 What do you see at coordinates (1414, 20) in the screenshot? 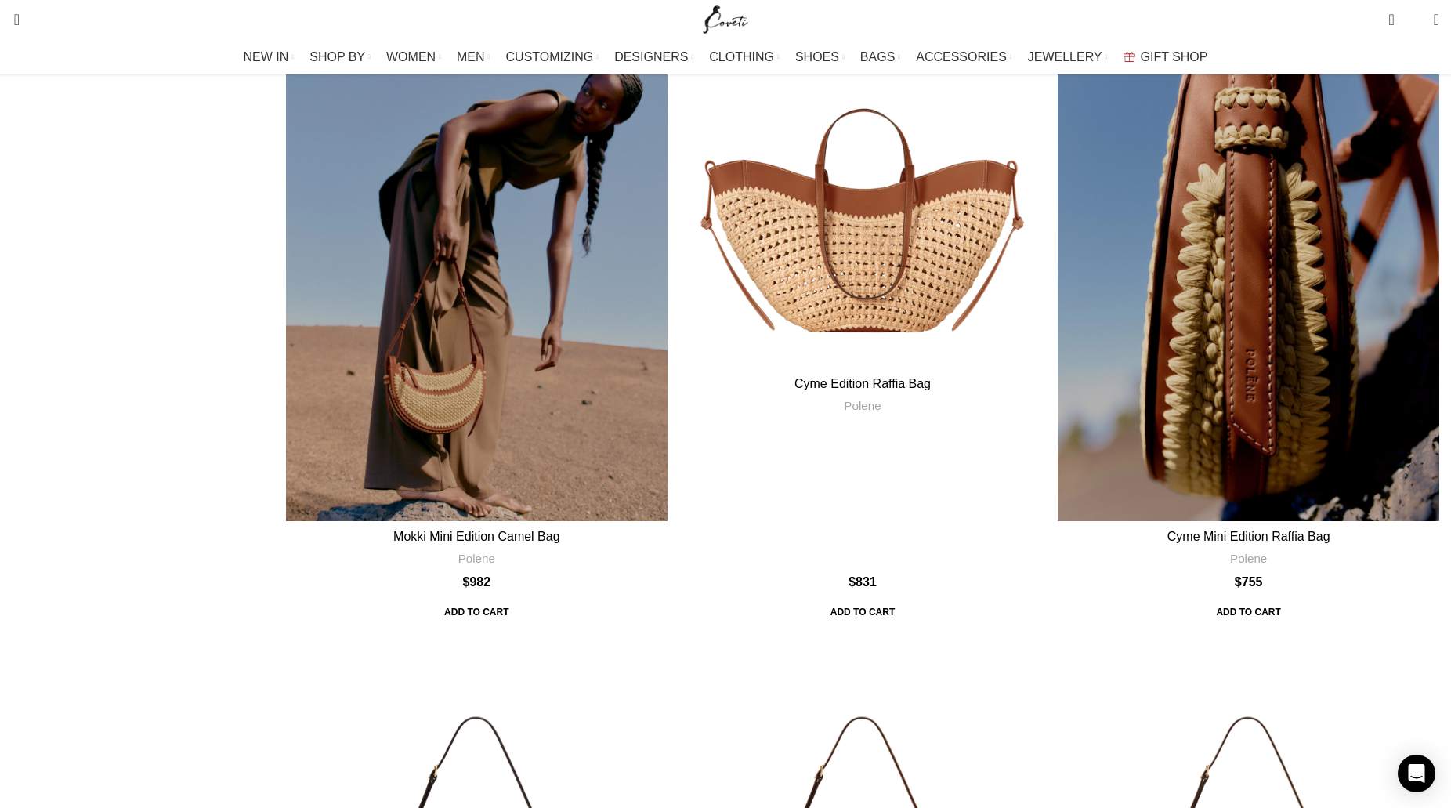
I see `div: My Wishlist` at bounding box center [1414, 20].